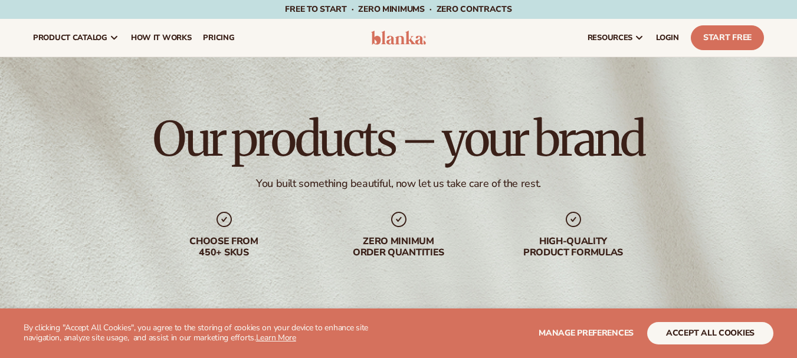  I want to click on a: product catalog, so click(76, 38).